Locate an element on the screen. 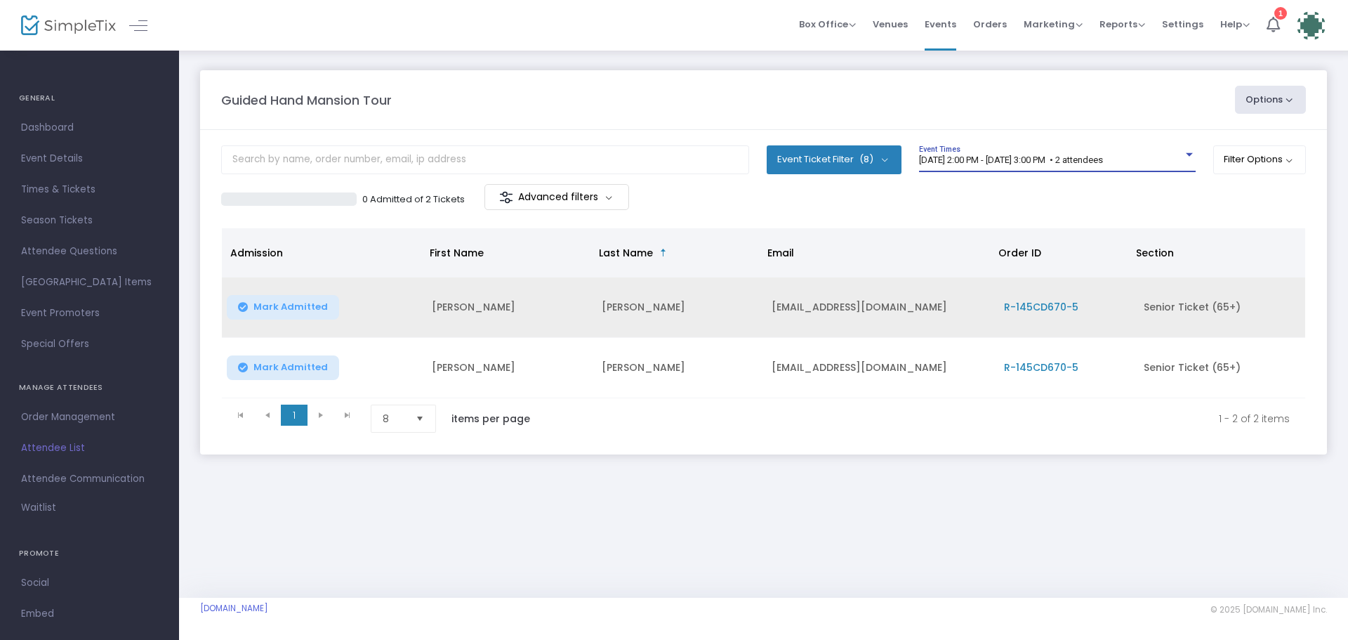 The image size is (1348, 640). span: Admission is located at coordinates (256, 253).